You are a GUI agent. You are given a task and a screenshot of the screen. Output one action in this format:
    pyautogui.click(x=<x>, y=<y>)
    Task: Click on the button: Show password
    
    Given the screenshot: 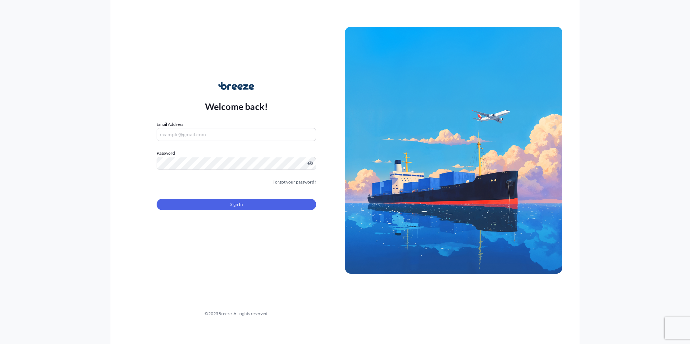 What is the action you would take?
    pyautogui.click(x=310, y=163)
    